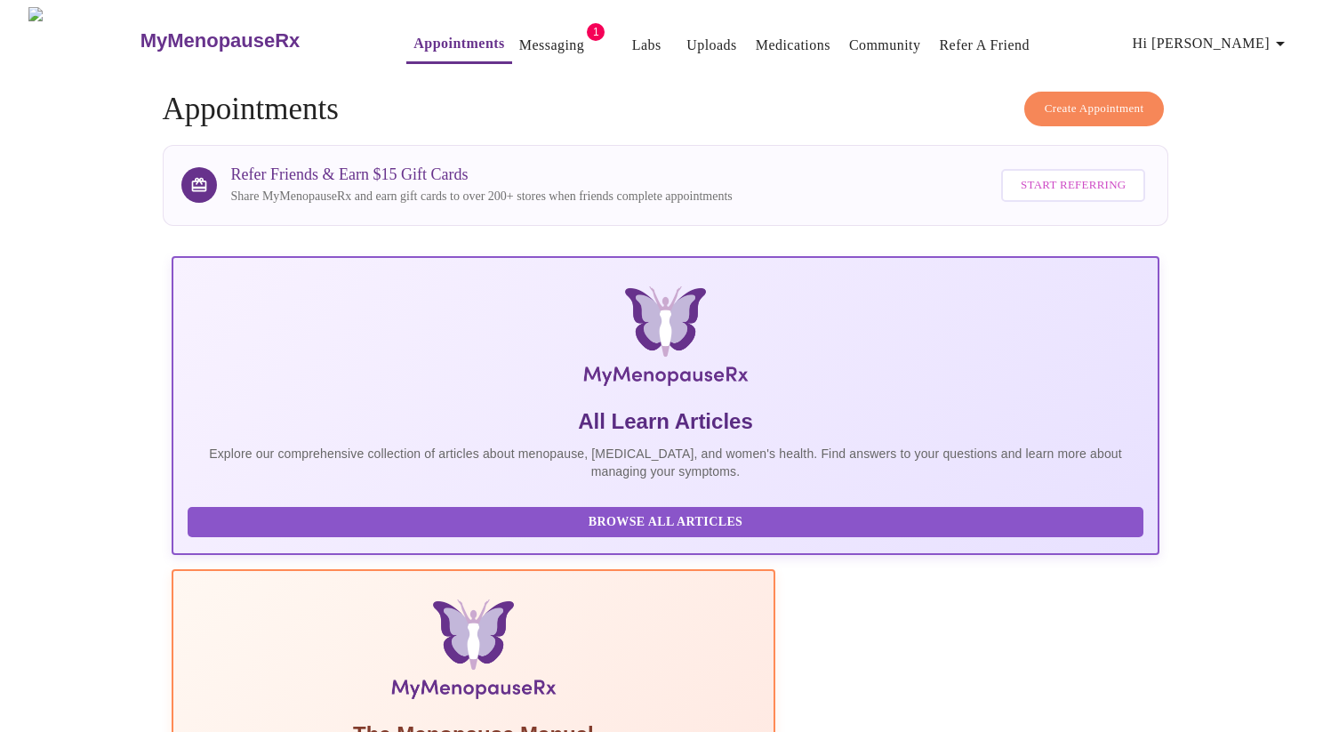 The image size is (1331, 732). What do you see at coordinates (666, 109) in the screenshot?
I see `h4: Appointments` at bounding box center [666, 109].